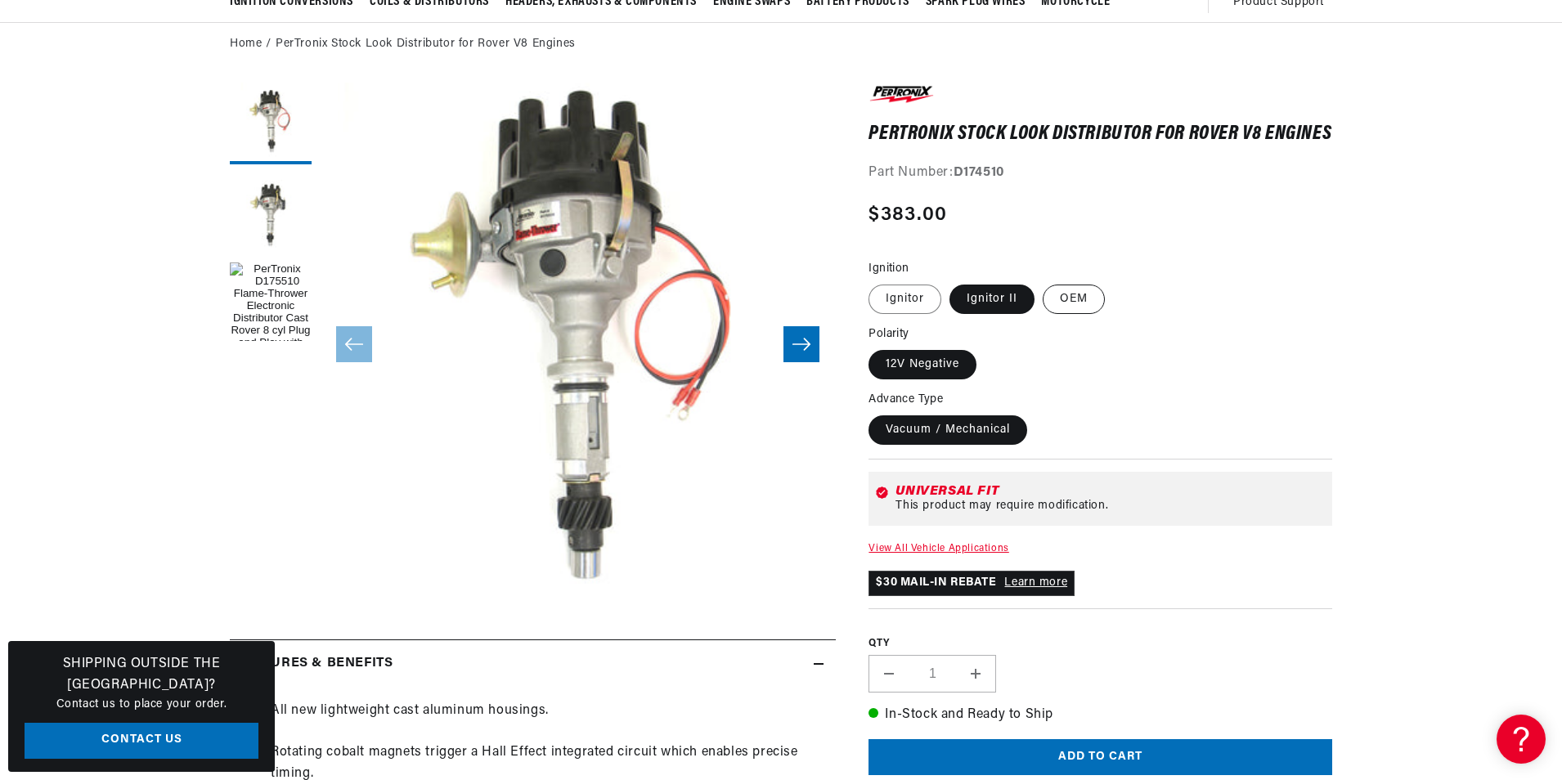  Describe the element at coordinates (1035, 582) in the screenshot. I see `a: Learn more` at that location.